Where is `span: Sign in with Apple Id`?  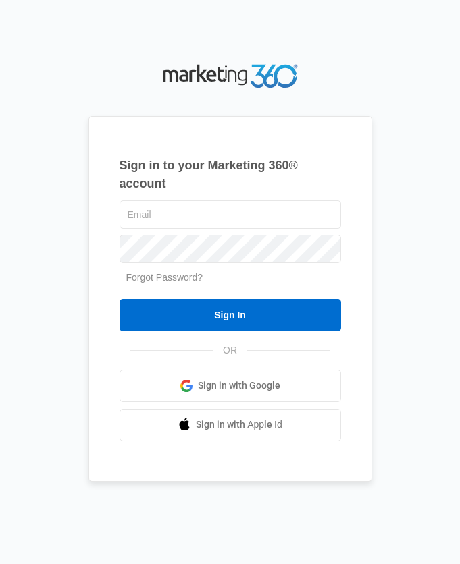
span: Sign in with Apple Id is located at coordinates (239, 425).